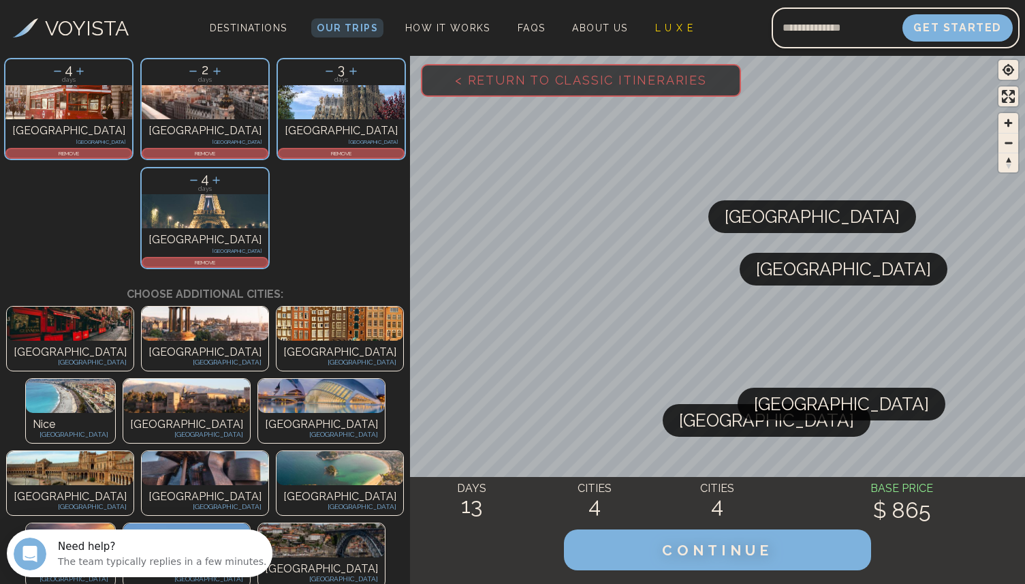 The width and height of the screenshot is (1025, 584). Describe the element at coordinates (581, 80) in the screenshot. I see `span: < Return to Classic Itineraries` at that location.